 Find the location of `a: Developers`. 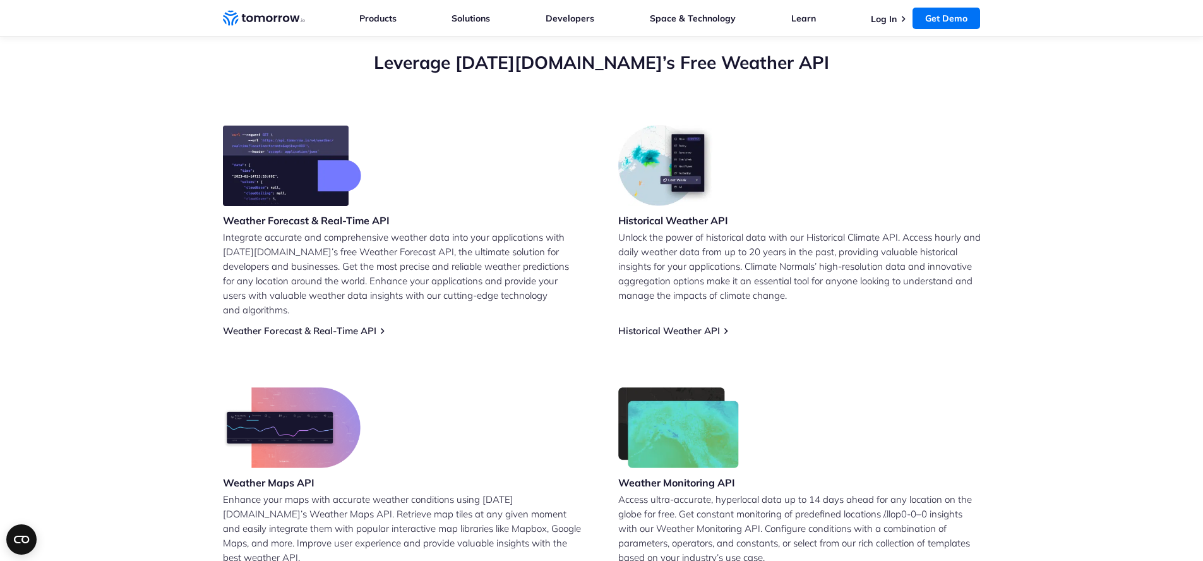

a: Developers is located at coordinates (570, 18).